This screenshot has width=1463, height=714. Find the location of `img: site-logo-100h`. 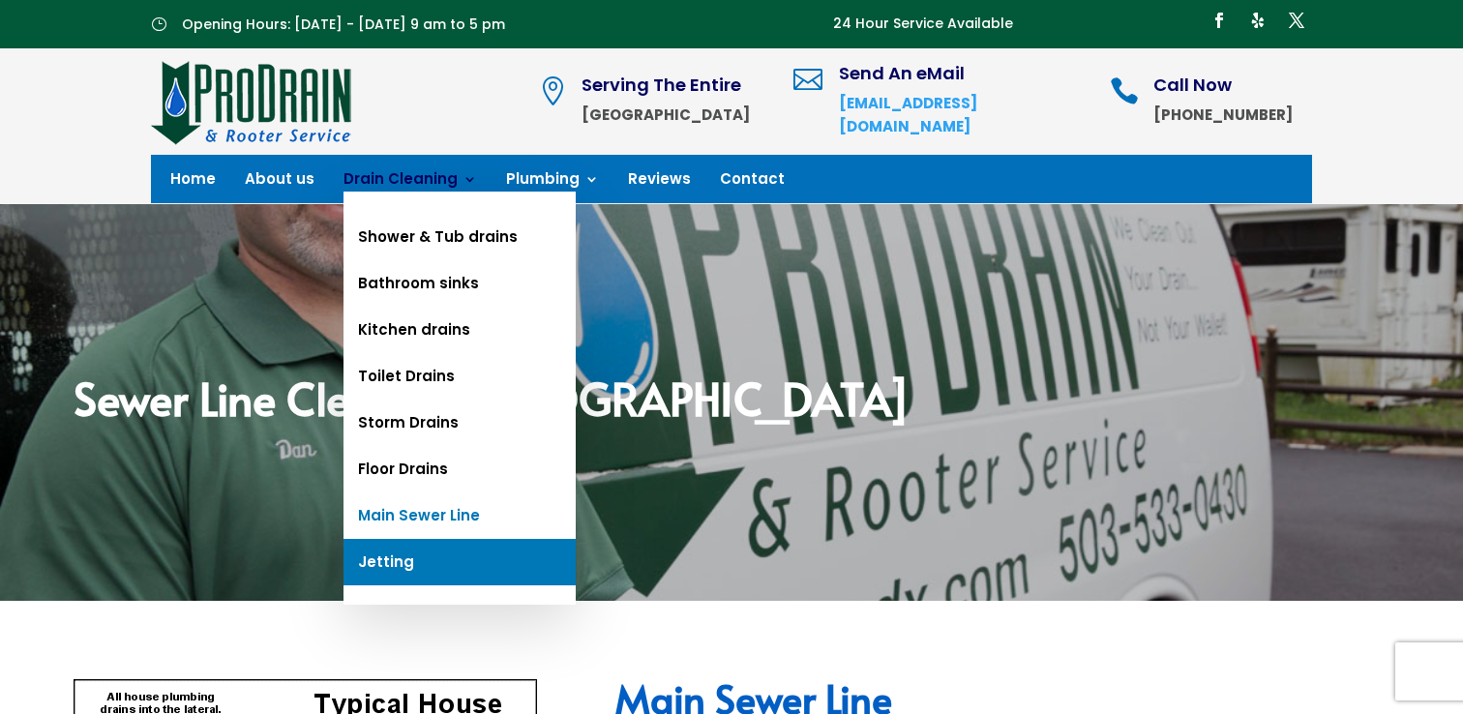

img: site-logo-100h is located at coordinates (252, 102).